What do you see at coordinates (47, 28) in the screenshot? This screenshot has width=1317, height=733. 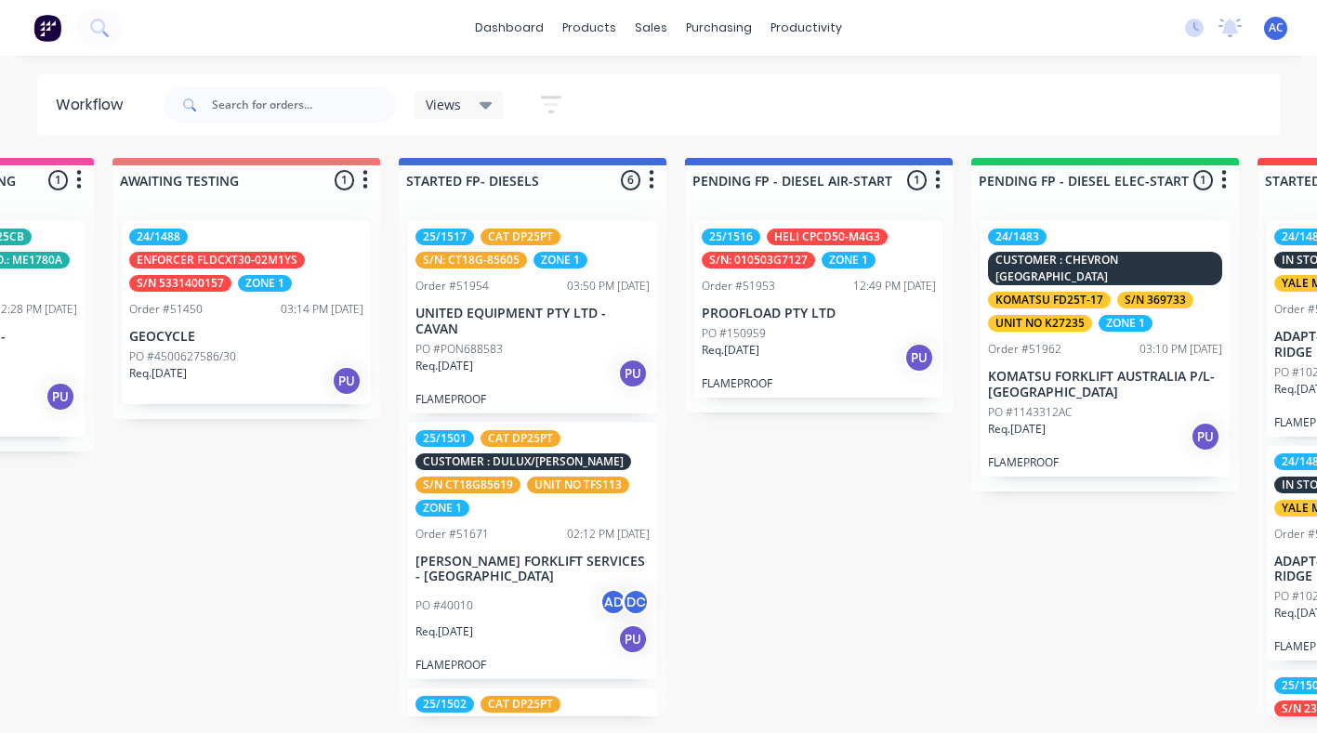 I see `img: Factory` at bounding box center [47, 28].